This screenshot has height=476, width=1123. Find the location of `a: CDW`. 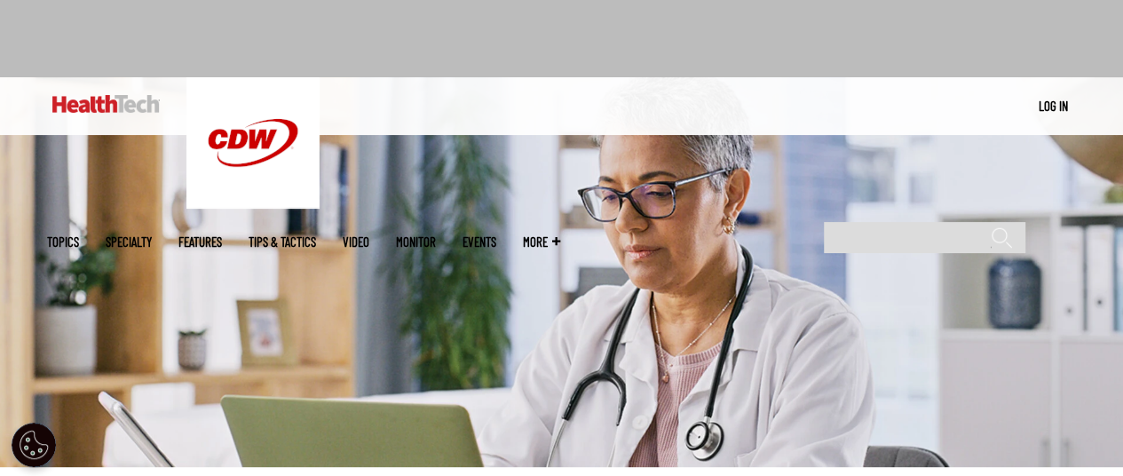

a: CDW is located at coordinates (253, 203).